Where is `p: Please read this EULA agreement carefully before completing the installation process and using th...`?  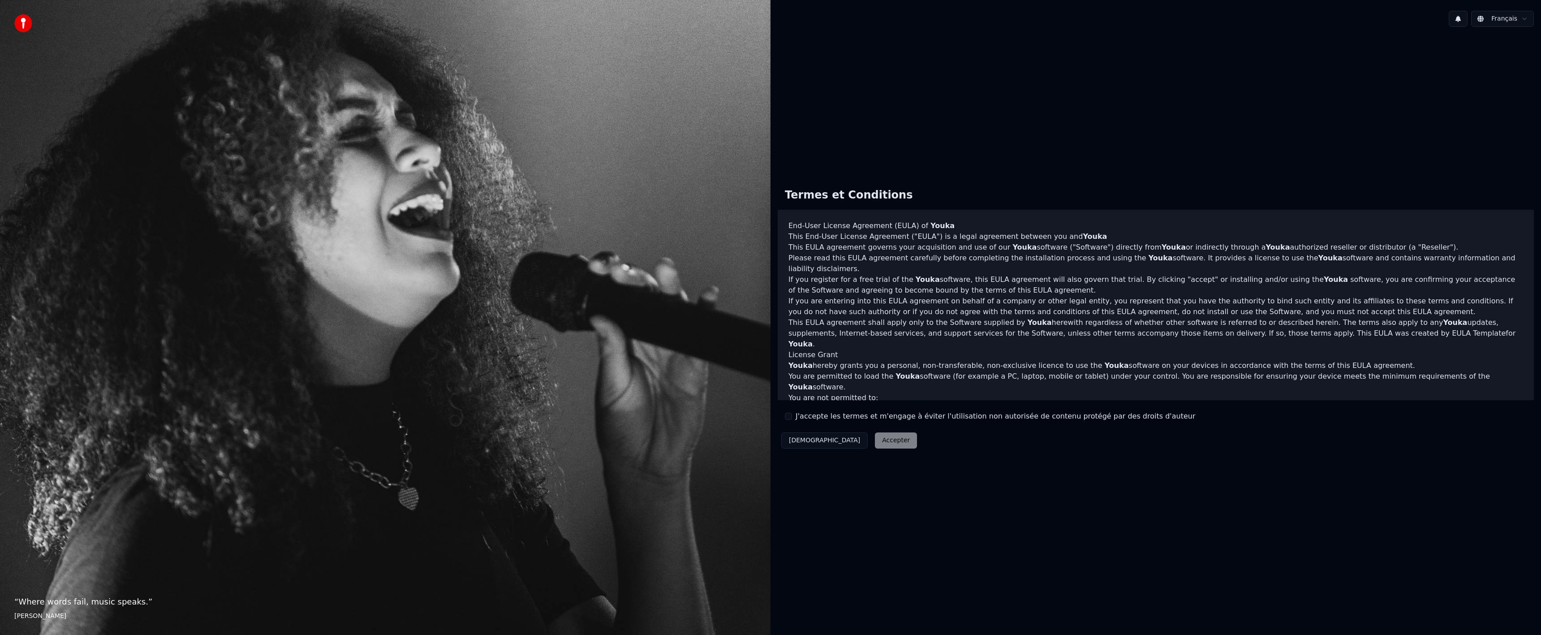 p: Please read this EULA agreement carefully before completing the installation process and using th... is located at coordinates (1156, 263).